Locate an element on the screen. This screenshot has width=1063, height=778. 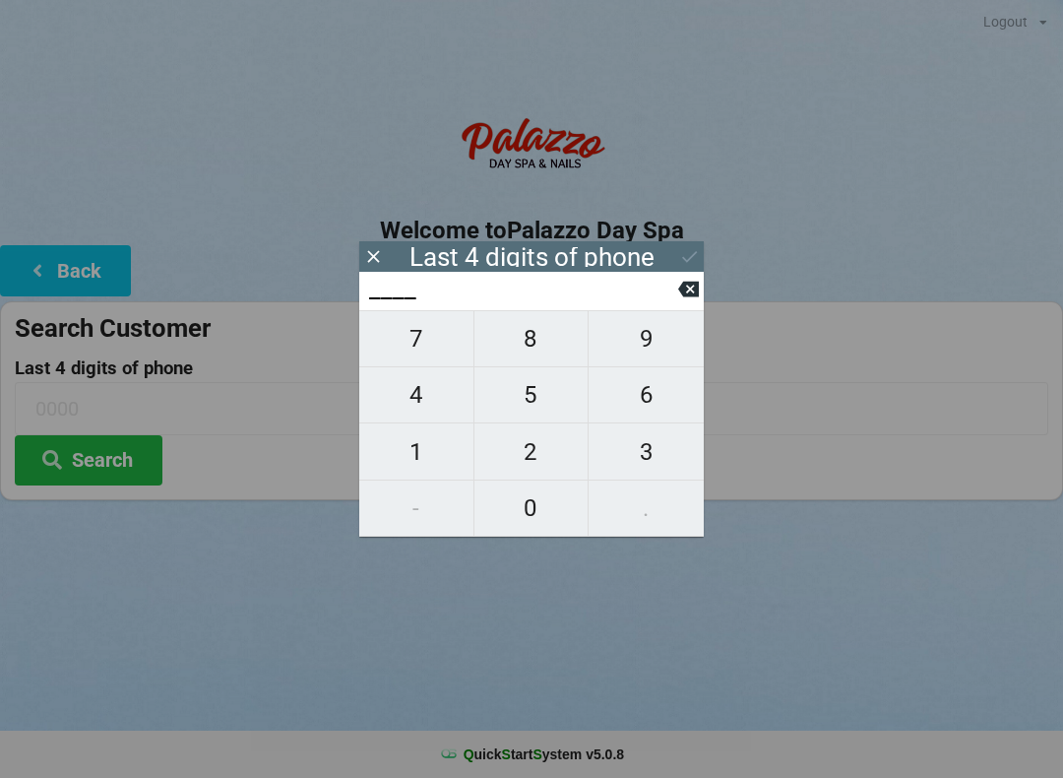
button: 1 is located at coordinates (416, 451).